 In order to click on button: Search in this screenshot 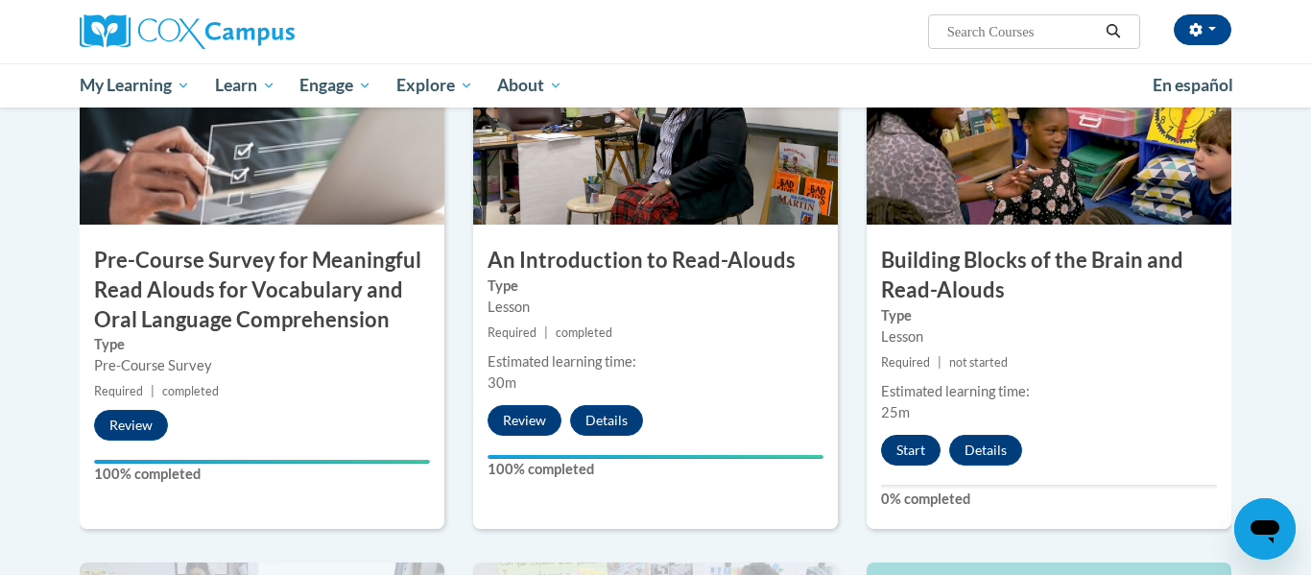, I will do `click(1114, 32)`.